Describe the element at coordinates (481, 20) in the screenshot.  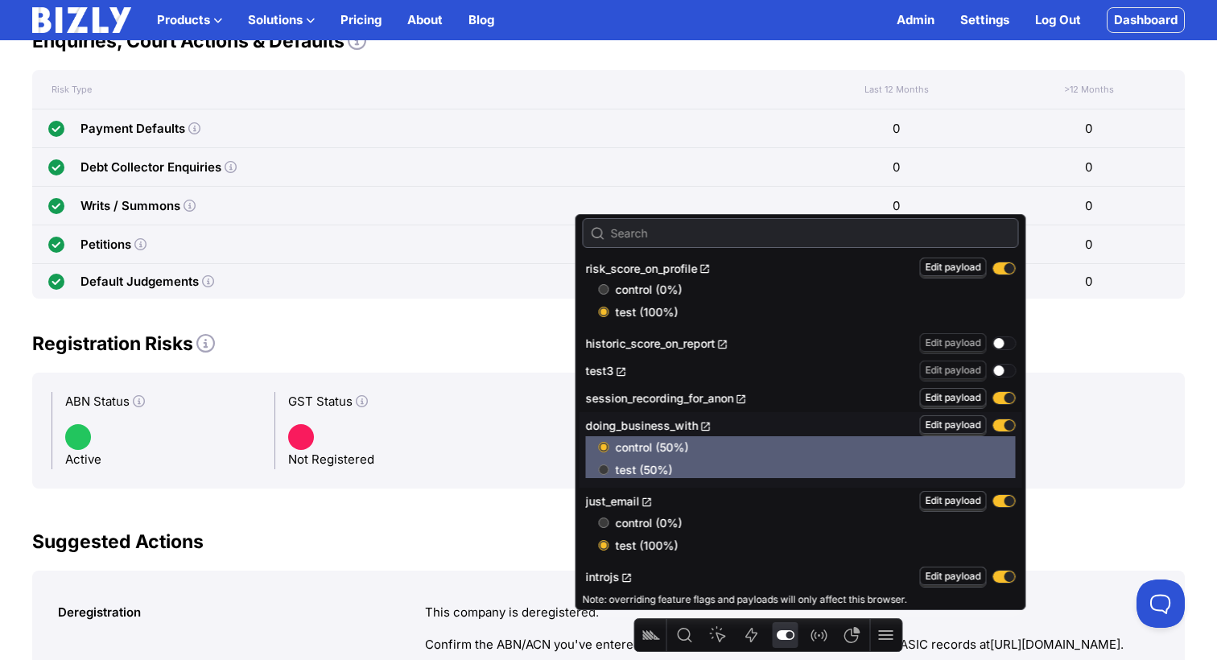
I see `a: Blog` at that location.